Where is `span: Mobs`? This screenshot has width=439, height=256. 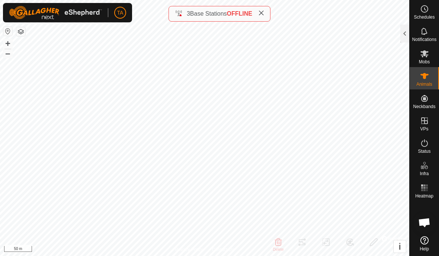 span: Mobs is located at coordinates (424, 62).